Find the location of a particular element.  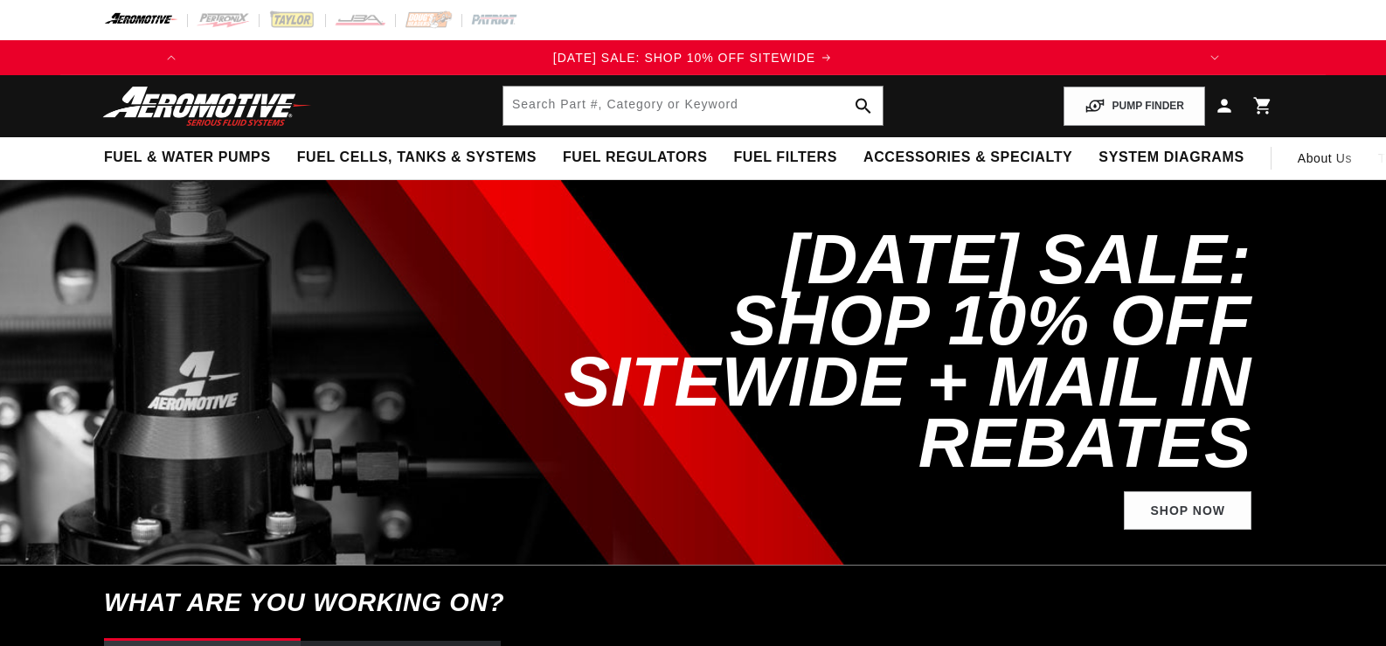

summary: Fuel & Water Pumps is located at coordinates (187, 157).